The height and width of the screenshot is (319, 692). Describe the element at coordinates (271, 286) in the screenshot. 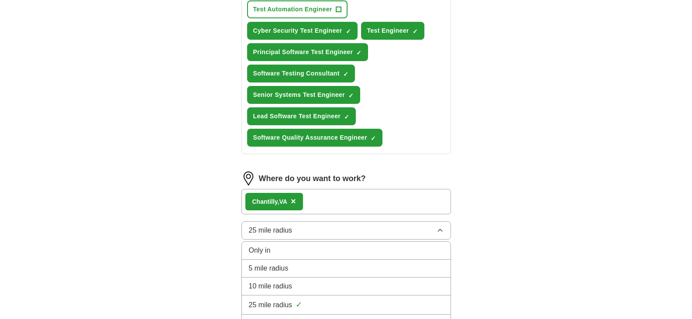

I see `span: 10 mile radius` at that location.